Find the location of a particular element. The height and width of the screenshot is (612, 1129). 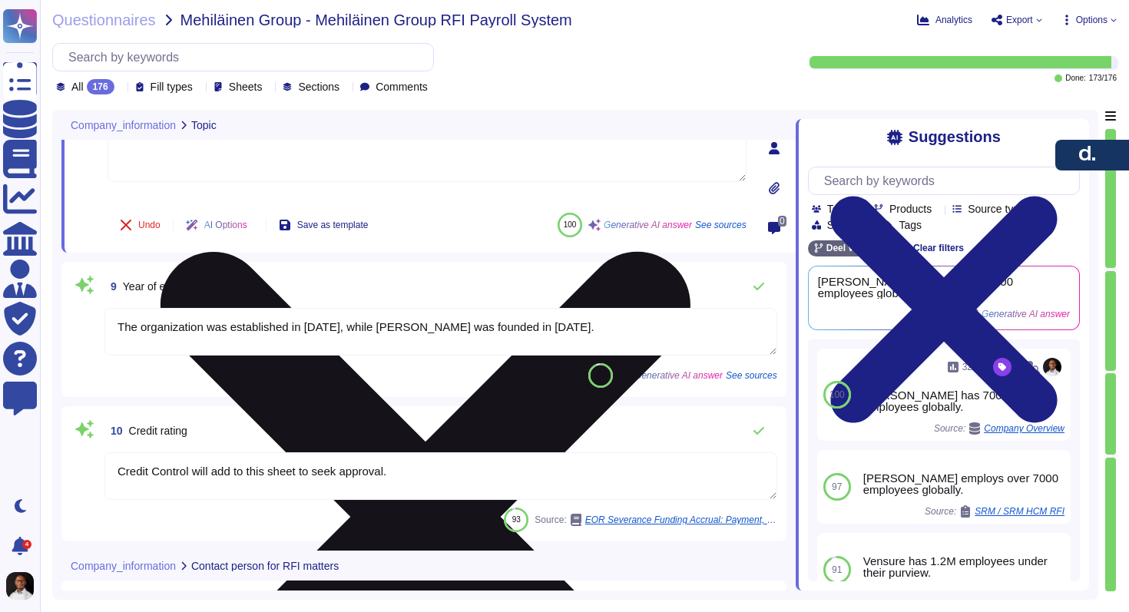

span: 10 is located at coordinates (114, 431).